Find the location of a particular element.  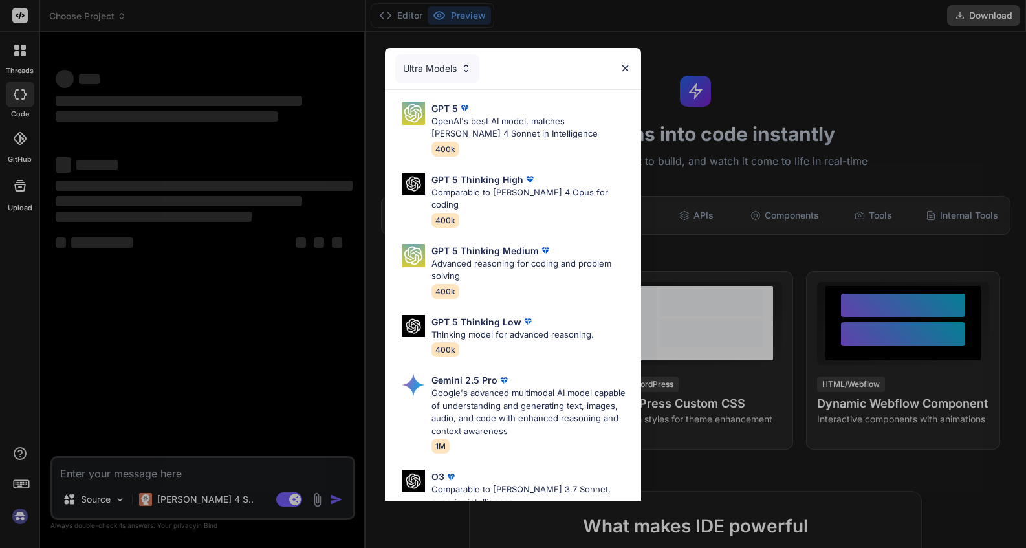

p: Google's advanced multimodal AI model capable of understanding and generating text, images, audio... is located at coordinates (531, 412).